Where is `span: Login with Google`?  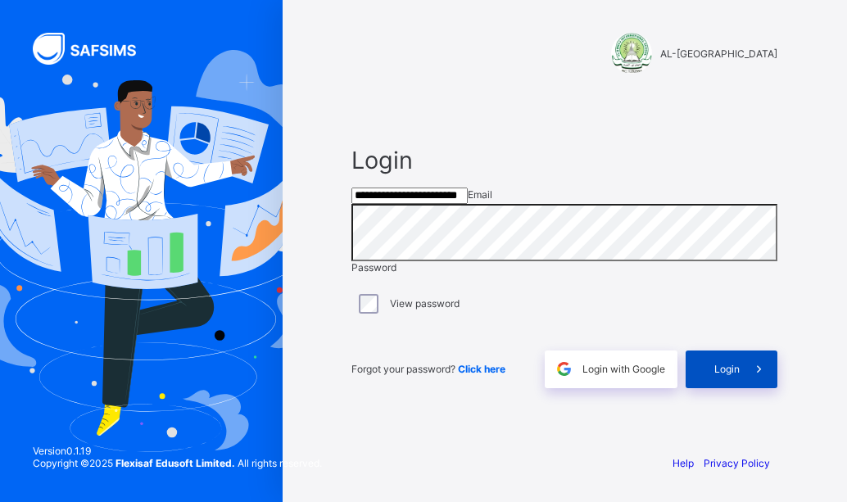
span: Login with Google is located at coordinates (623, 369).